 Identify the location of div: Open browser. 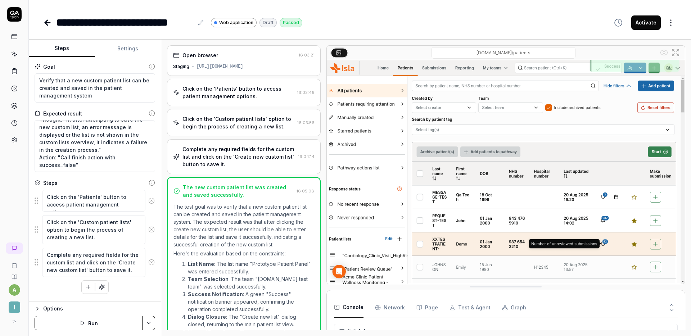
(200, 55).